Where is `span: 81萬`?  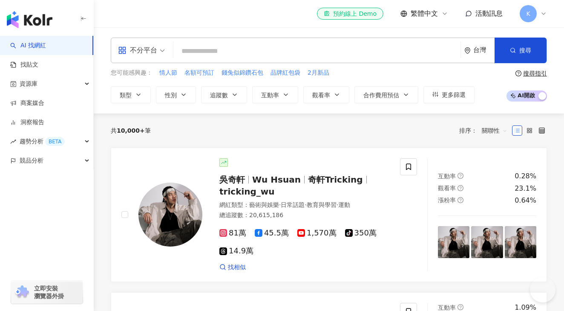 span: 81萬 is located at coordinates (233, 233).